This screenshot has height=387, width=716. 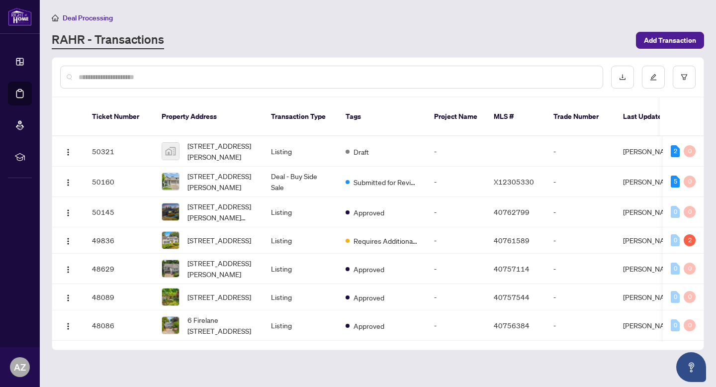 I want to click on span: Add Transaction, so click(x=670, y=40).